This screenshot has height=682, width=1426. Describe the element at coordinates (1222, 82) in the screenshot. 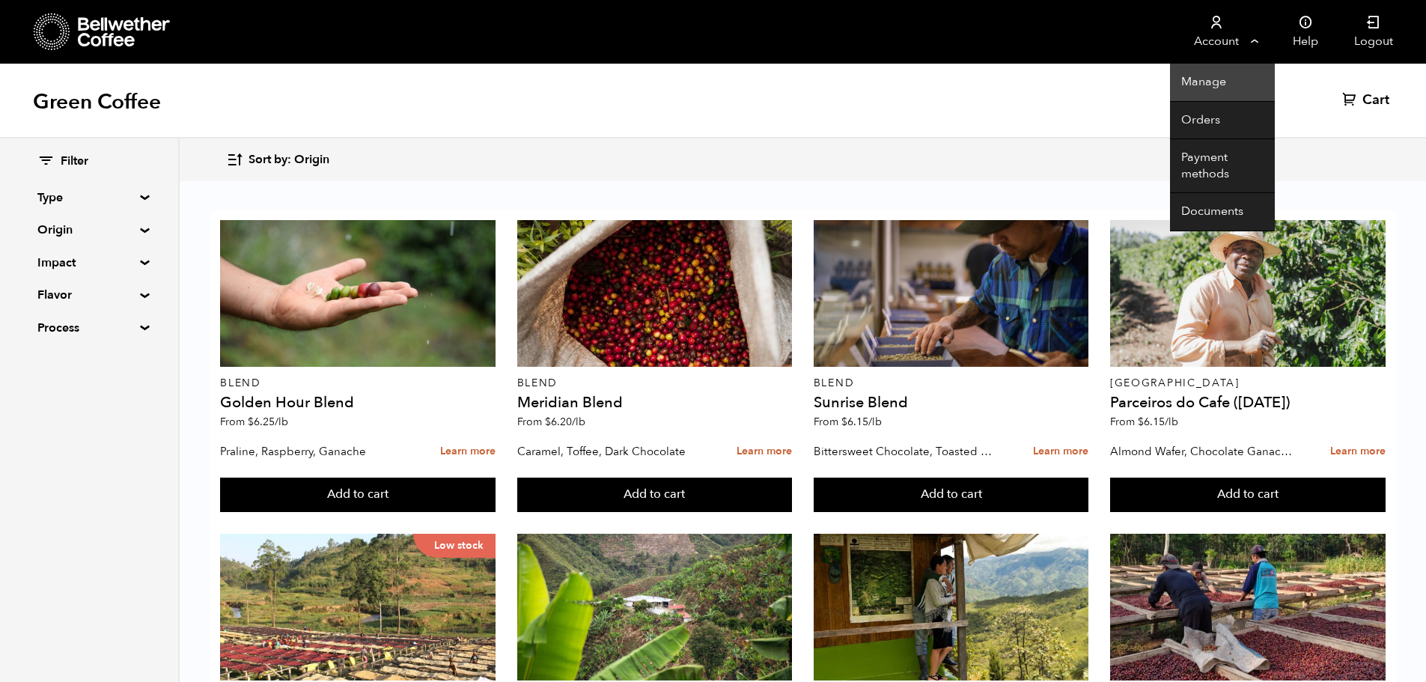

I see `a: Manage` at that location.